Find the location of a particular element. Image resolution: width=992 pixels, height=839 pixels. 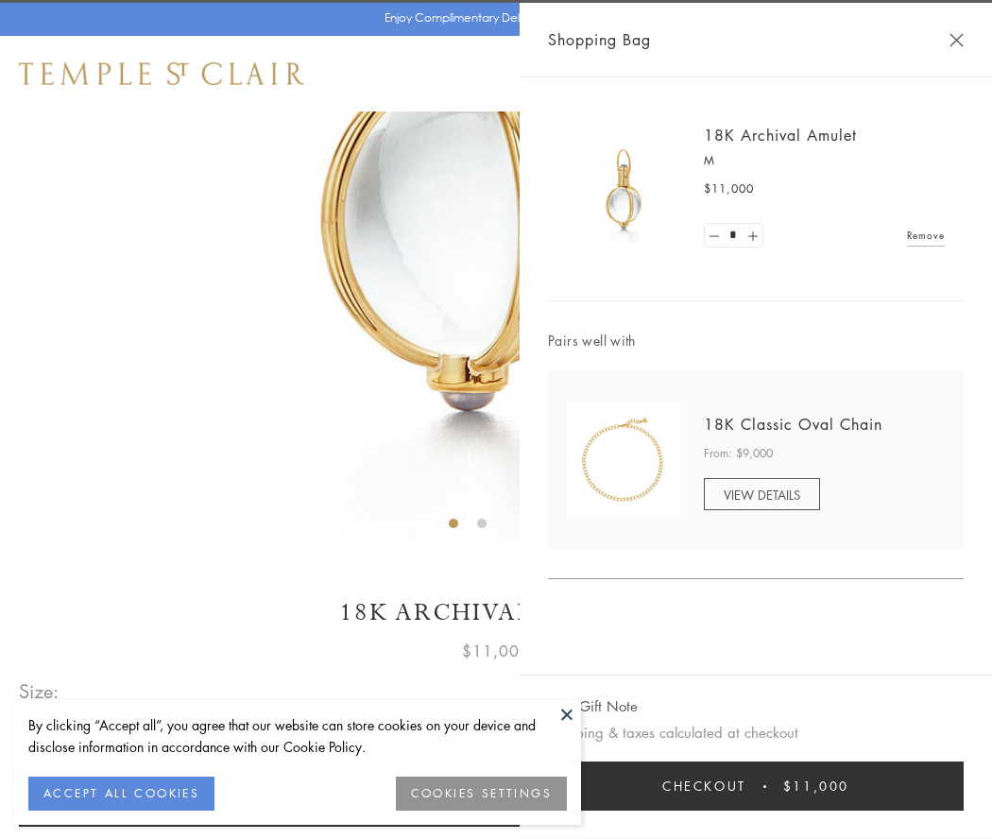

span: Checkout is located at coordinates (704, 786).